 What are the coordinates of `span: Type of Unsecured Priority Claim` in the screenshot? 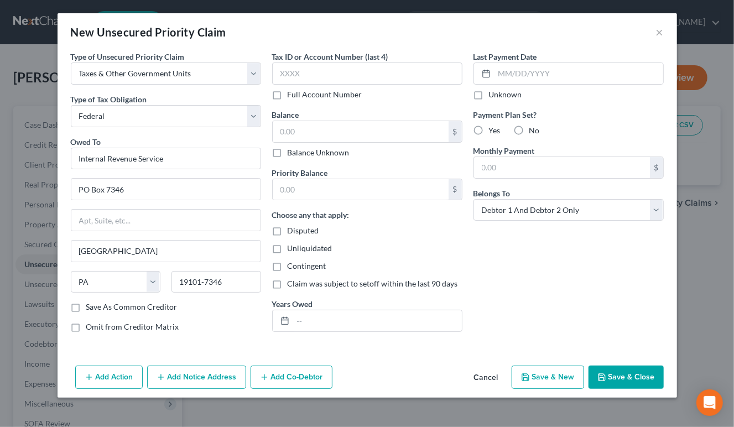 It's located at (128, 56).